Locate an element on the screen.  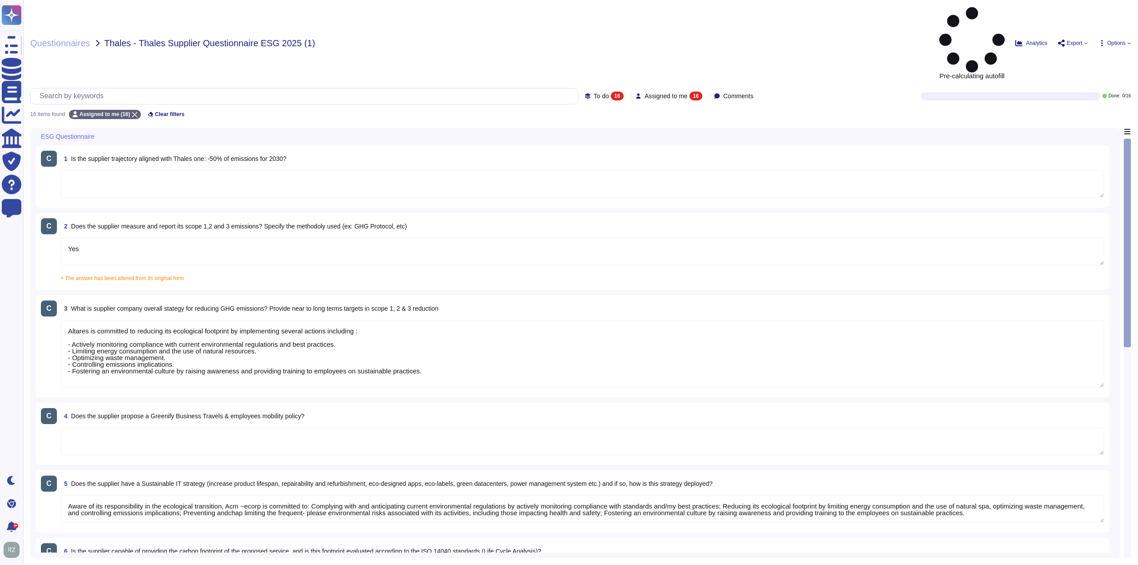
span: Assigned to me is located at coordinates (666, 96).